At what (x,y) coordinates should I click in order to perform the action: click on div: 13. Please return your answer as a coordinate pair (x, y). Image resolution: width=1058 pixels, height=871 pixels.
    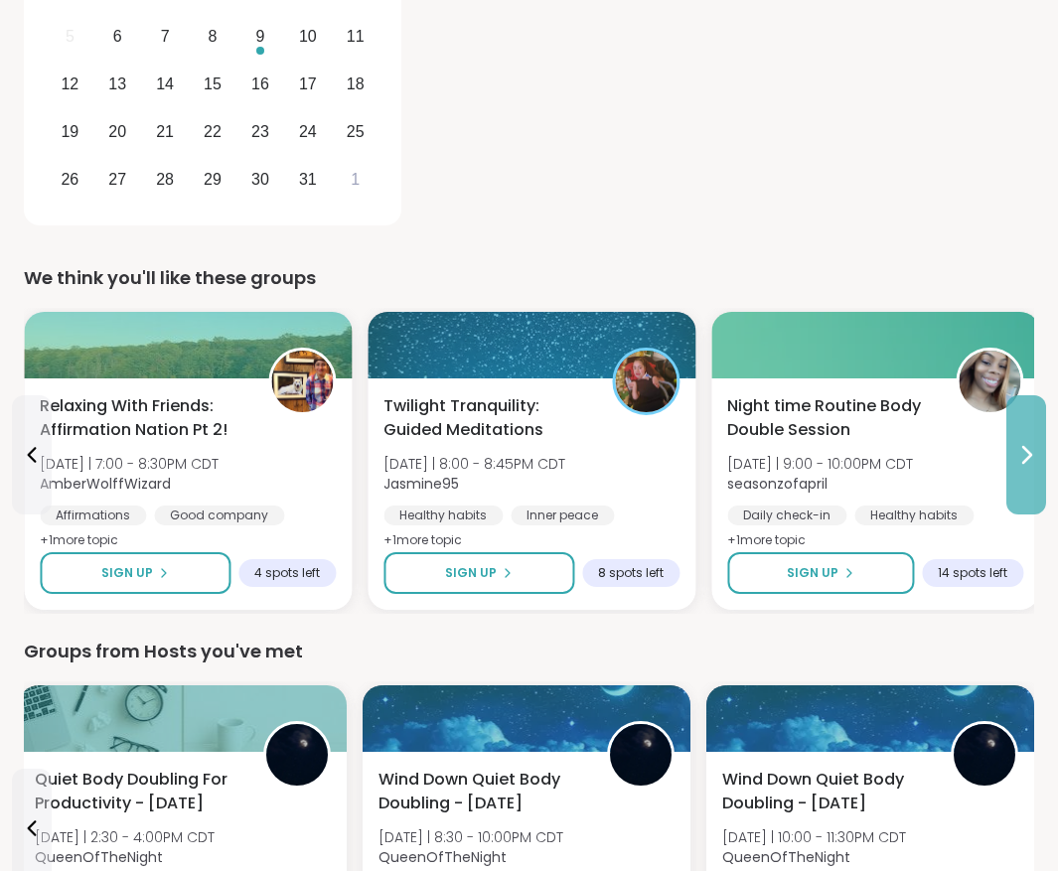
    Looking at the image, I should click on (117, 83).